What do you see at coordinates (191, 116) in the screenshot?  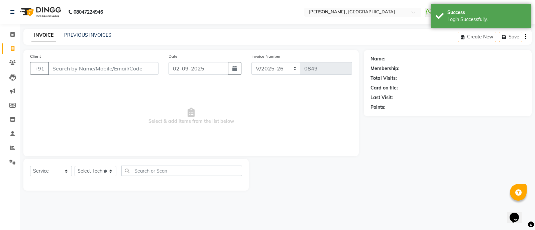 I see `span: Select & add items from the list below` at bounding box center [191, 116].